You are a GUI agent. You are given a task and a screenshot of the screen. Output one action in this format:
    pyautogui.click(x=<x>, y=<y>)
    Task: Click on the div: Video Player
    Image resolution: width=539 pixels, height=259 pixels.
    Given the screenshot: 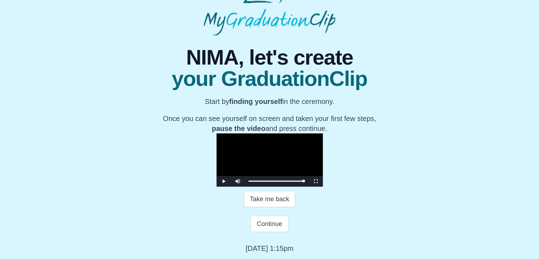 What is the action you would take?
    pyautogui.click(x=270, y=160)
    